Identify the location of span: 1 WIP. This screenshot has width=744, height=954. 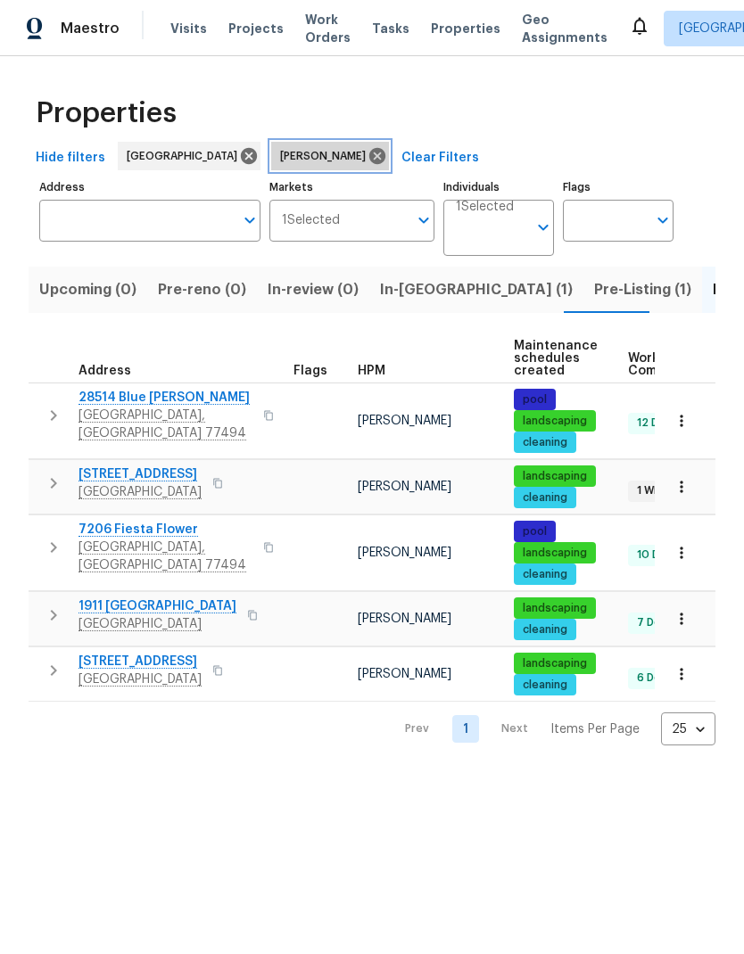
(649, 491).